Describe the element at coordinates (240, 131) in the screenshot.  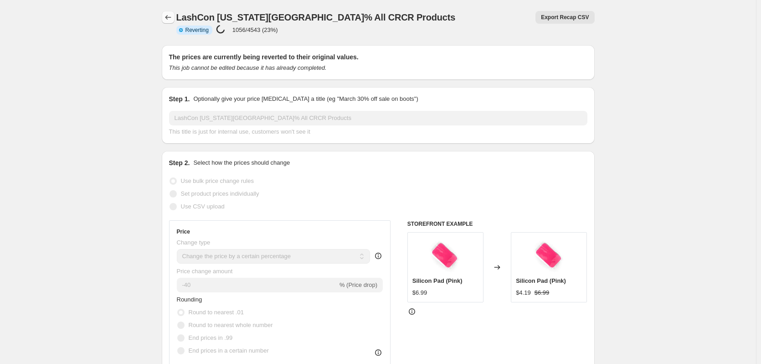
I see `span: This title is just for internal use, customers won't see it` at that location.